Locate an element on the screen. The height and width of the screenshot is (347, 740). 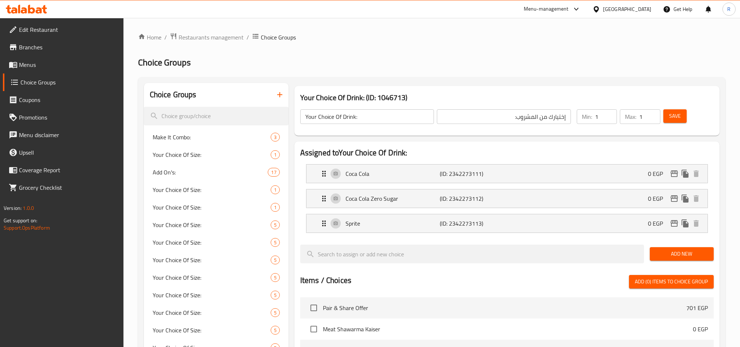
span: Restaurants management is located at coordinates (211, 37).